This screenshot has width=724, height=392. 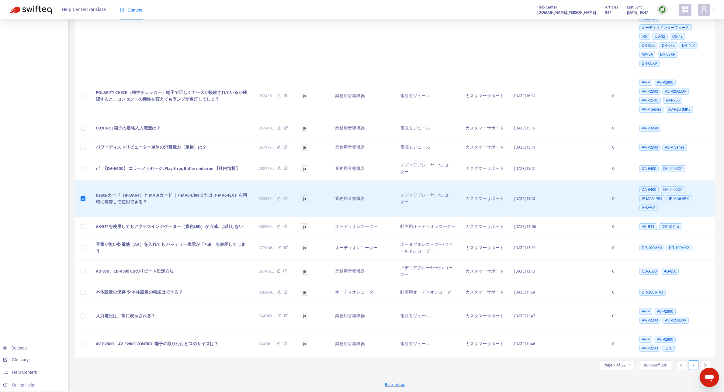 I want to click on span: ビス, so click(x=668, y=348).